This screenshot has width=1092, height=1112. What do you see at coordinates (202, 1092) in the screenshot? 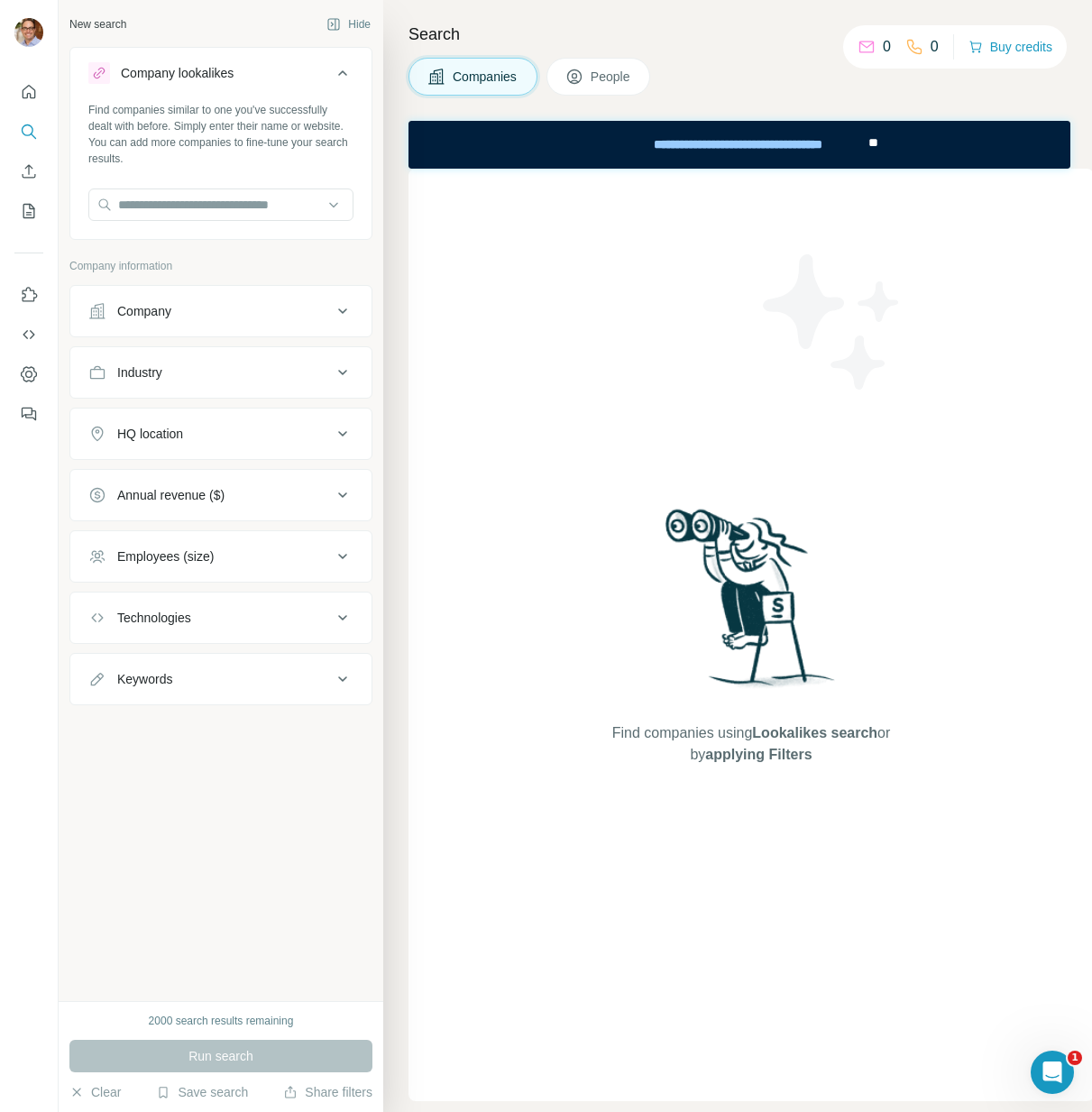
I see `button: Save search` at bounding box center [202, 1092].